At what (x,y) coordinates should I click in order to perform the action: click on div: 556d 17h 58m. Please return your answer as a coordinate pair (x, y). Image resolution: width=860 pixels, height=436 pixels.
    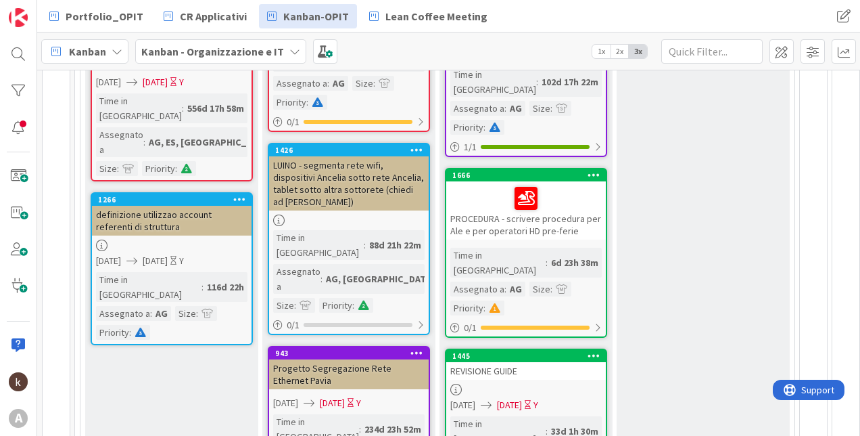
    Looking at the image, I should click on (216, 108).